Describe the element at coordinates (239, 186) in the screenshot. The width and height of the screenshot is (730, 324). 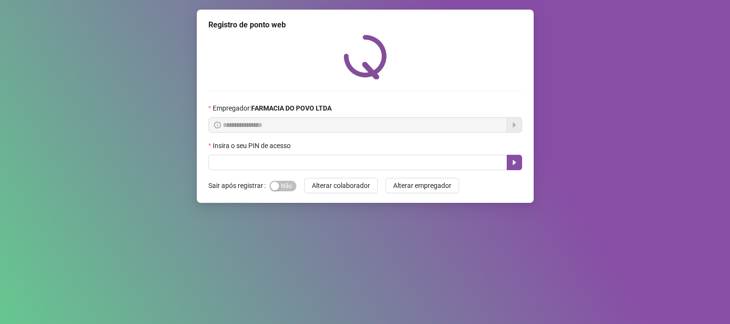
I see `label: Sair após registrar` at that location.